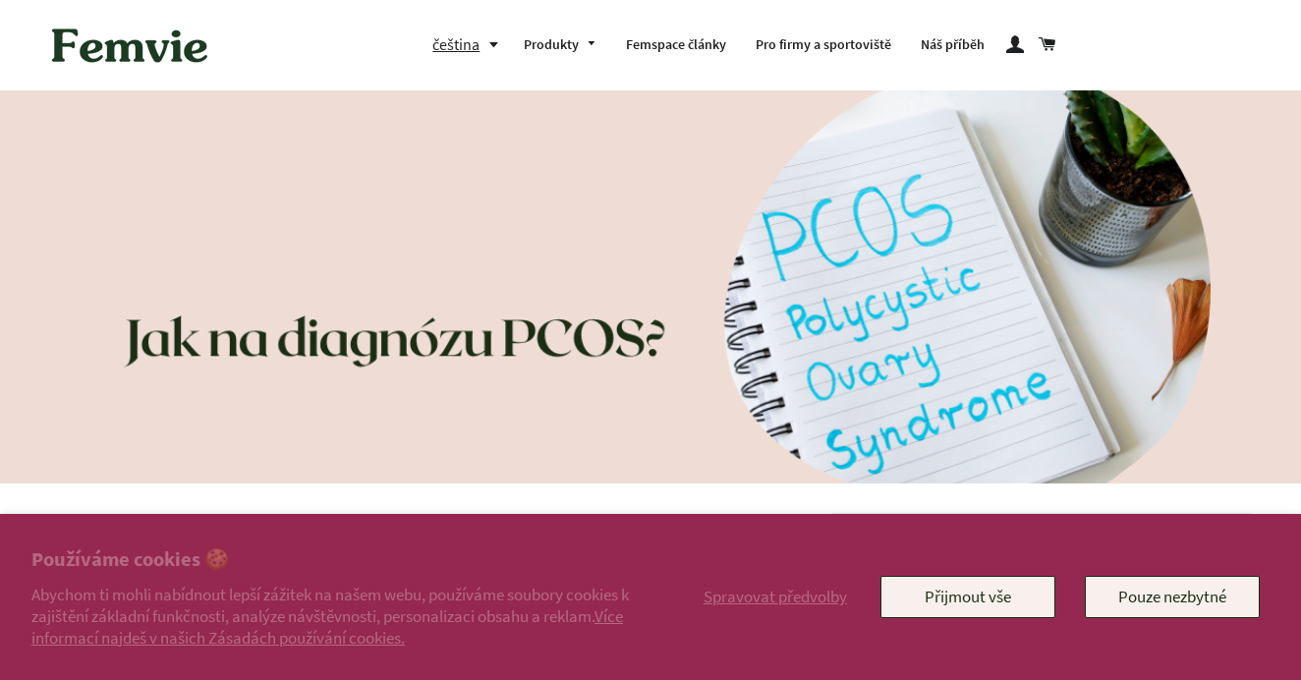  I want to click on a: Produkty, so click(560, 45).